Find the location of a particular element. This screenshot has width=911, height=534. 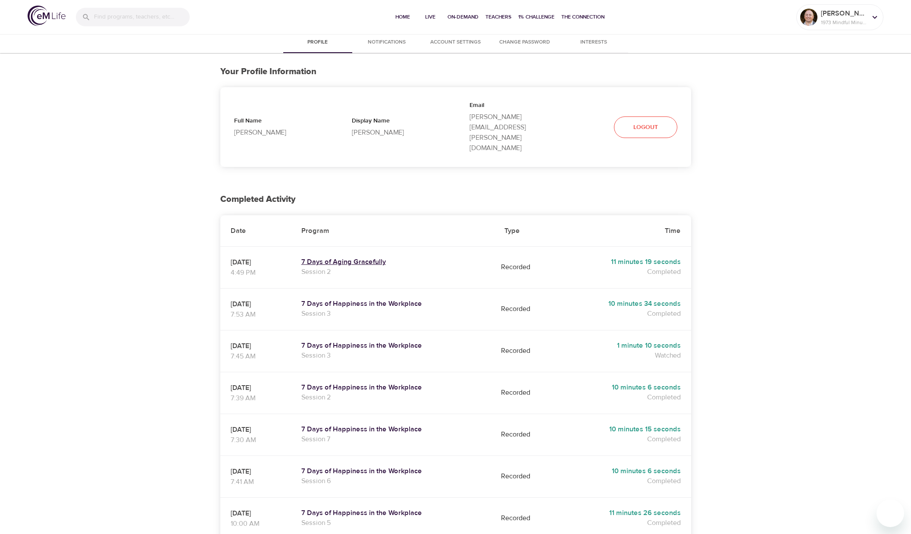

span: Home is located at coordinates (403, 17).